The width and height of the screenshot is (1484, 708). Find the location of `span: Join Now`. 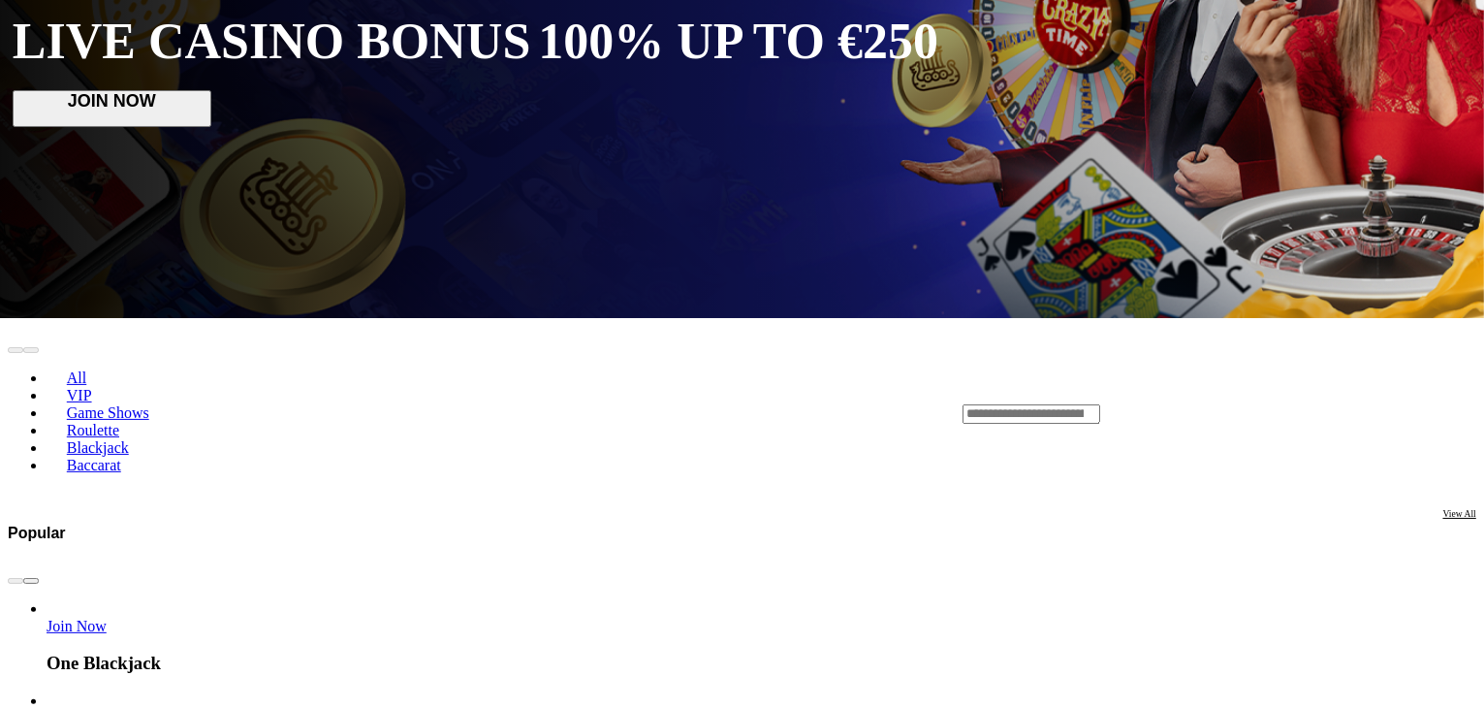

span: Join Now is located at coordinates (77, 625).